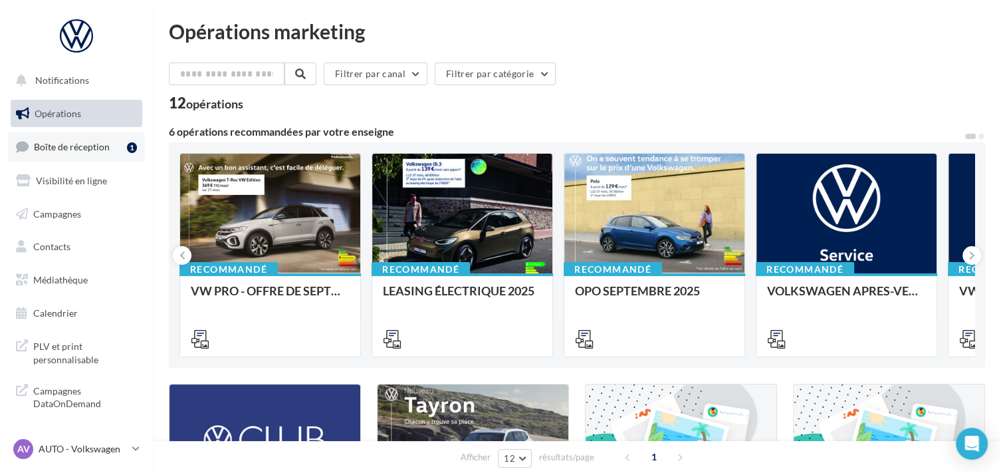  Describe the element at coordinates (376, 74) in the screenshot. I see `button: Filtrer par canal` at that location.